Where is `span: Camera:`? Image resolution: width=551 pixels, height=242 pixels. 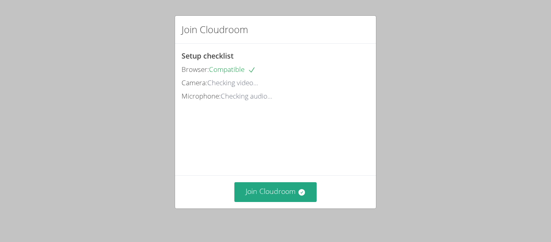
span: Camera: is located at coordinates (194, 82).